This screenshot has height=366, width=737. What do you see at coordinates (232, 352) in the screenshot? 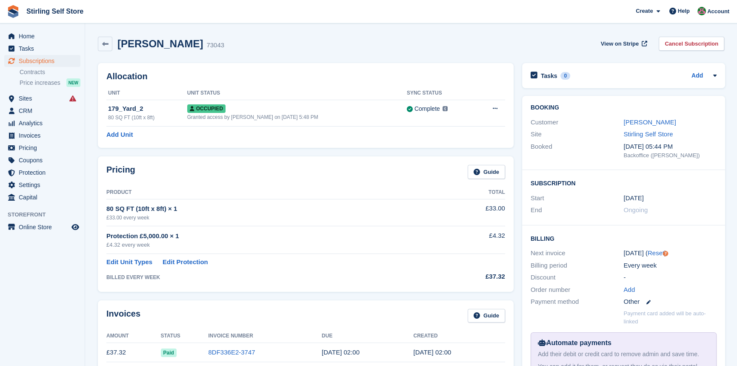
I see `a: 8DF336E2-3747` at bounding box center [232, 352].